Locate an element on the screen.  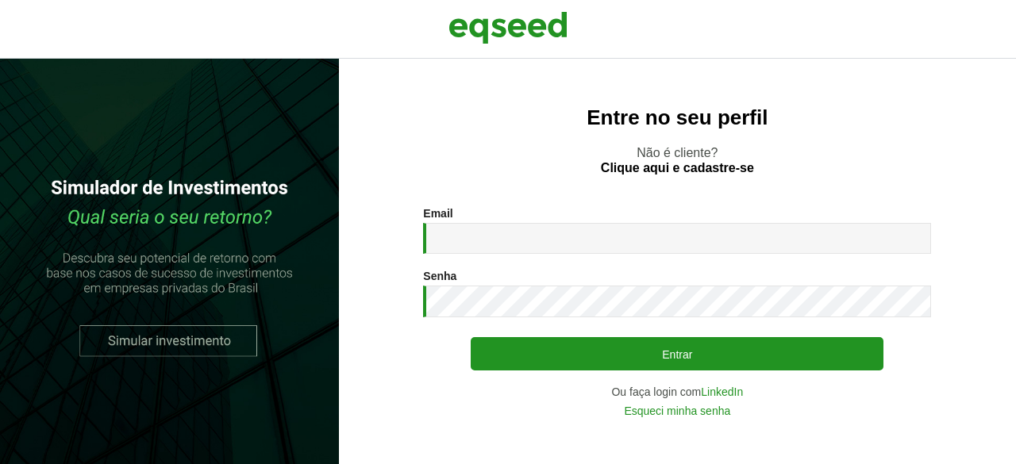
a: Clique aqui e cadastre-se is located at coordinates (677, 168).